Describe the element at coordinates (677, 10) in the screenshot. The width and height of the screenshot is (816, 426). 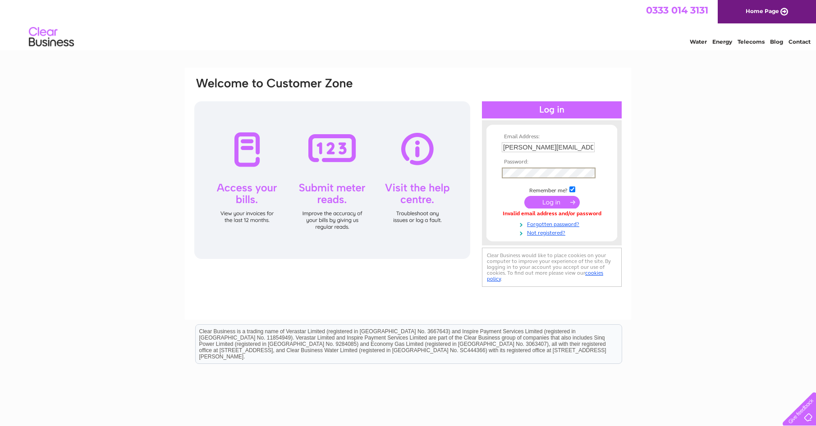
I see `span: 0333 014 3131` at that location.